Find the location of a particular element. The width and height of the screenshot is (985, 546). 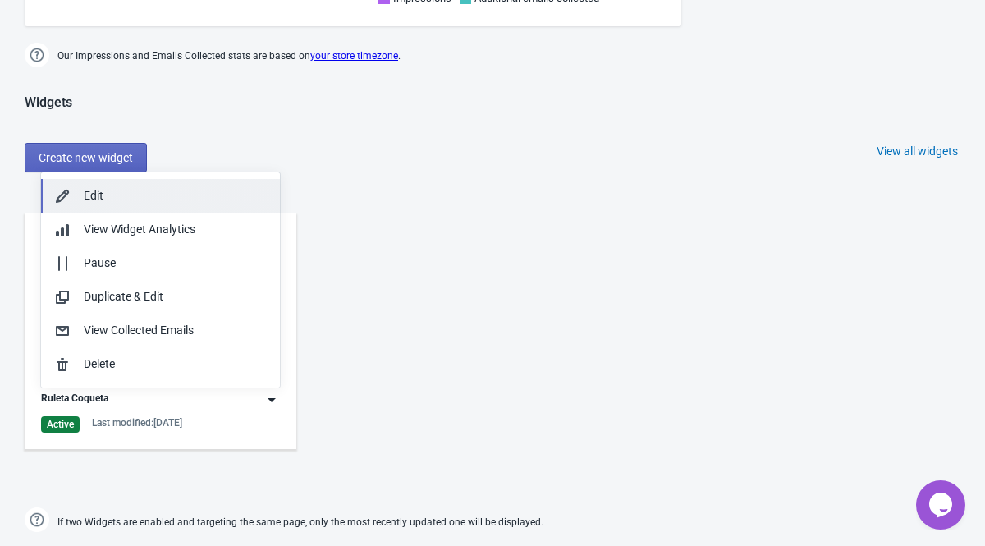

div: View Collected Emails is located at coordinates (175, 330).